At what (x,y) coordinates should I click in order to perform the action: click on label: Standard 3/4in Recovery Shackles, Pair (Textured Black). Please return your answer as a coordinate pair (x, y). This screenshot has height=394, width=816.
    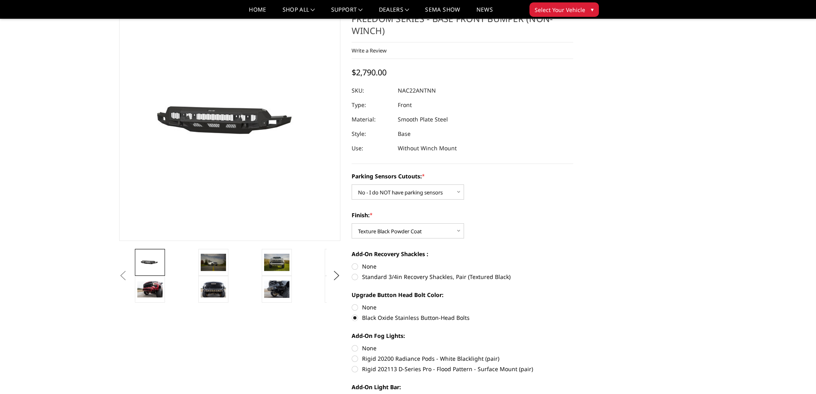
    Looking at the image, I should click on (462, 277).